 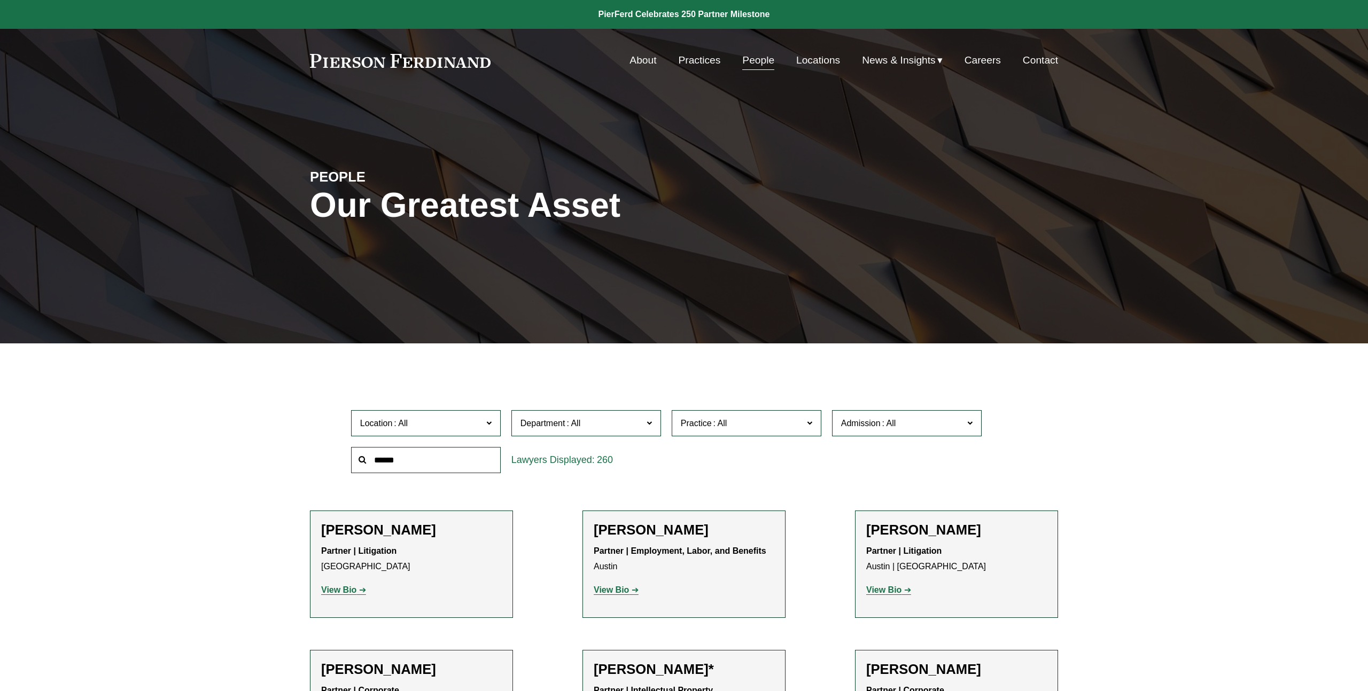 What do you see at coordinates (983, 60) in the screenshot?
I see `a: Careers` at bounding box center [983, 60].